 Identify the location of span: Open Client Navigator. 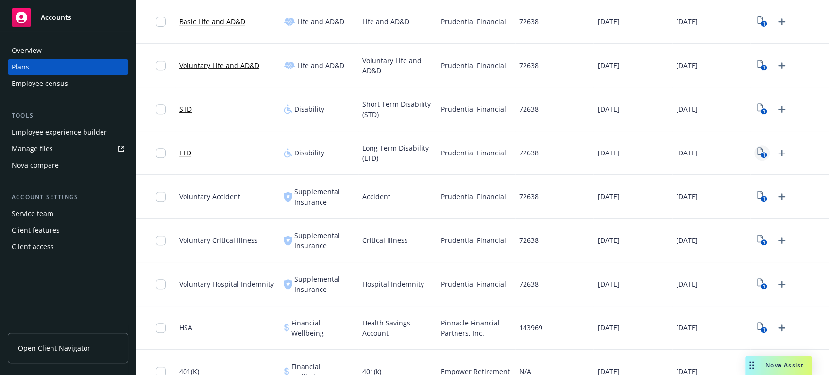
(54, 348).